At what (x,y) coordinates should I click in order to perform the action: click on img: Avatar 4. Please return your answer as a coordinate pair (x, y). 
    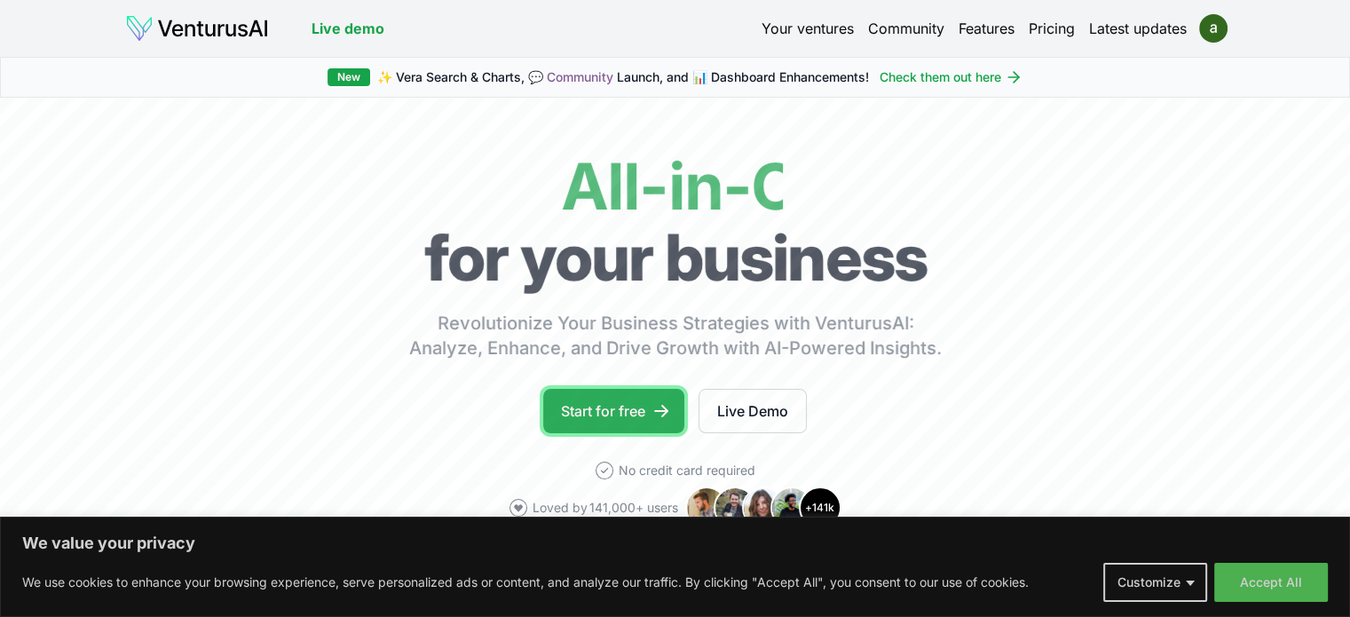
    Looking at the image, I should click on (792, 508).